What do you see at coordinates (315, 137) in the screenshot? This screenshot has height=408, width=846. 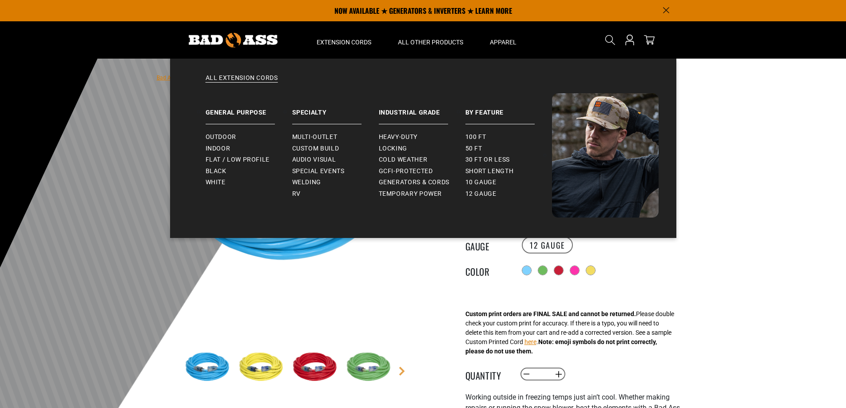 I see `span: Multi-Outlet` at bounding box center [315, 137].